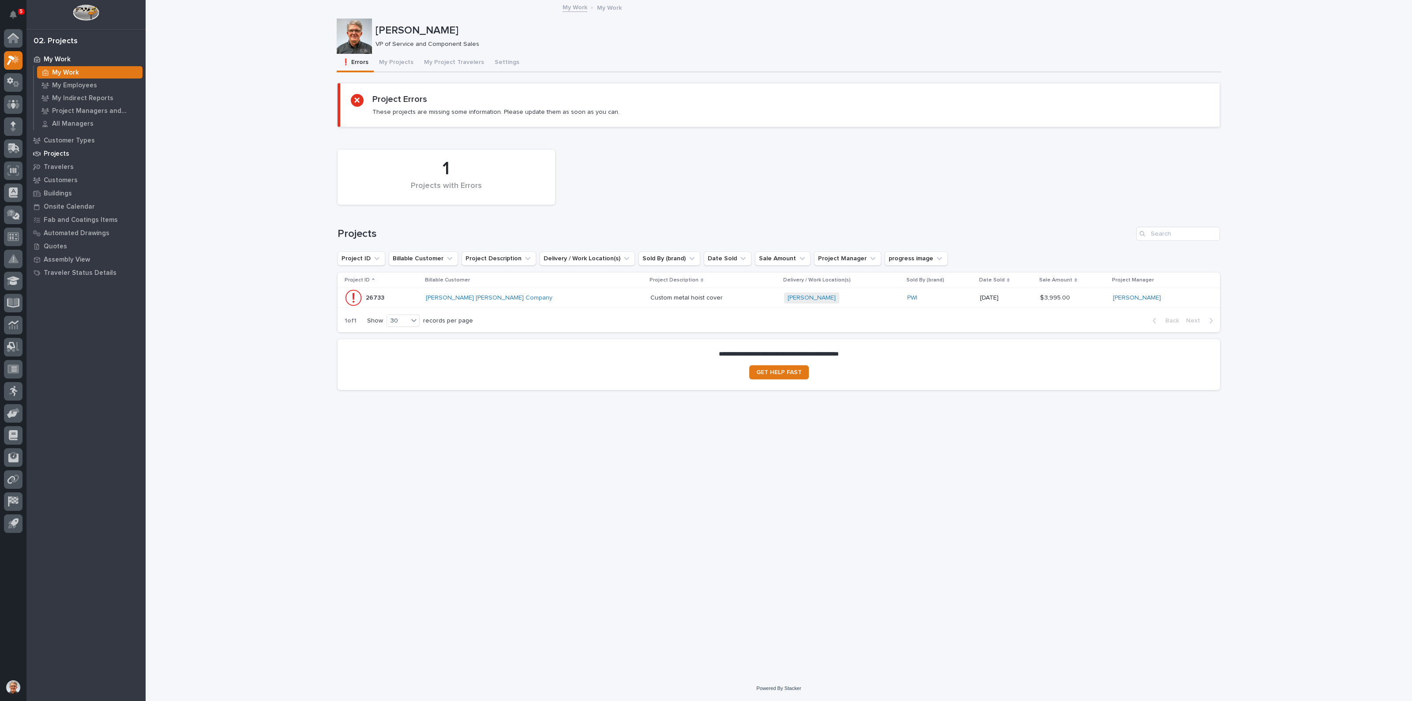  Describe the element at coordinates (67, 260) in the screenshot. I see `p: Assembly View` at that location.